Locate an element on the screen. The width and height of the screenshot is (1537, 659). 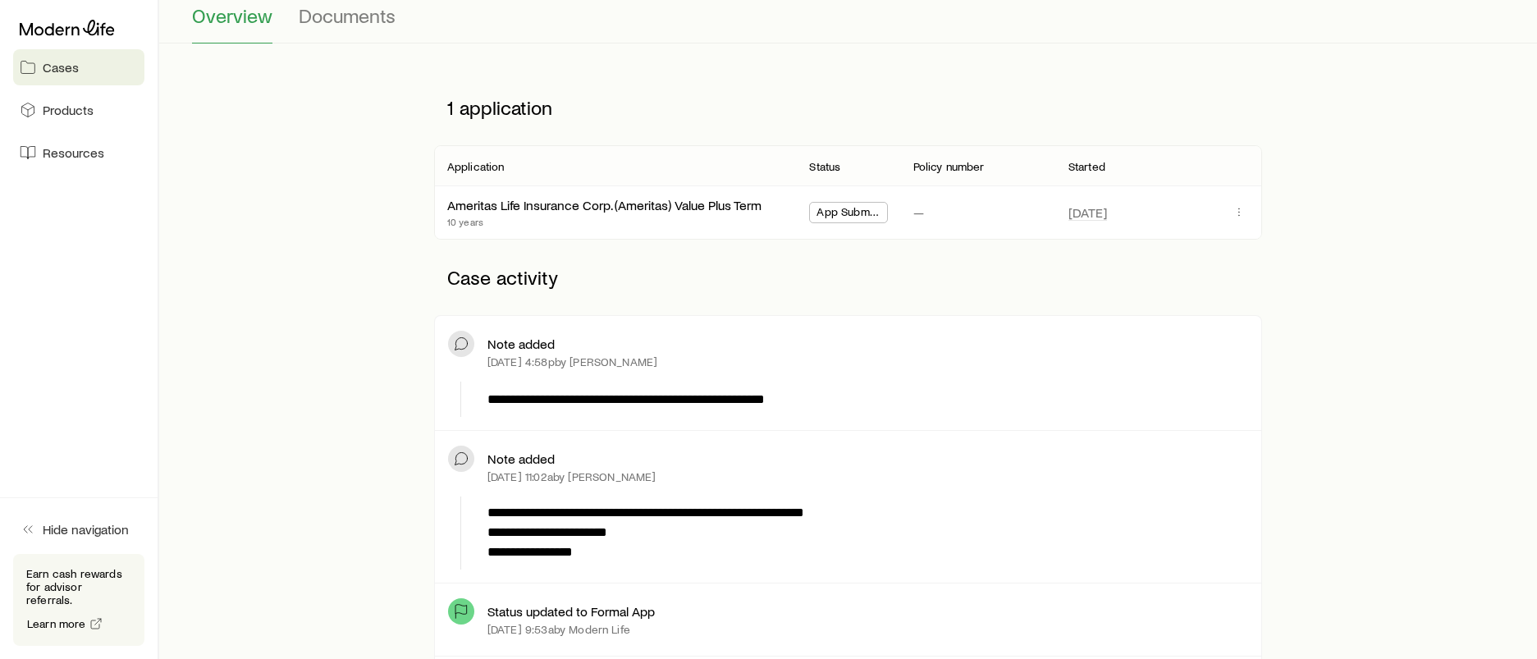
a: Resources is located at coordinates (79, 153).